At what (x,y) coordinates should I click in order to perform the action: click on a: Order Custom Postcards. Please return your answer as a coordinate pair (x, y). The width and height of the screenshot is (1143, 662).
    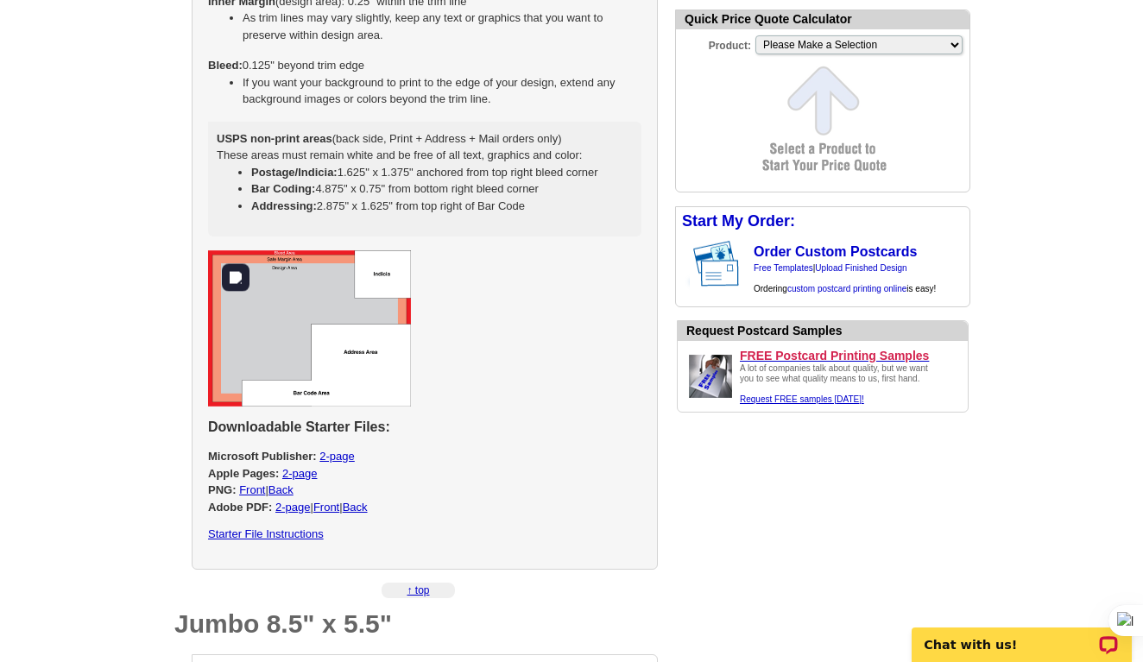
    Looking at the image, I should click on (835, 251).